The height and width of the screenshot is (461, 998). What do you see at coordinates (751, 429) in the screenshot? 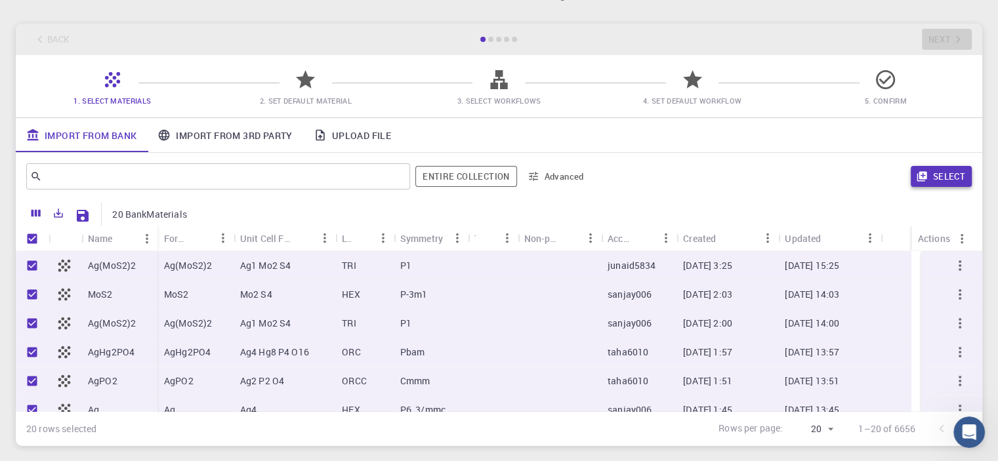
I see `p: Rows per page:` at bounding box center [751, 429].